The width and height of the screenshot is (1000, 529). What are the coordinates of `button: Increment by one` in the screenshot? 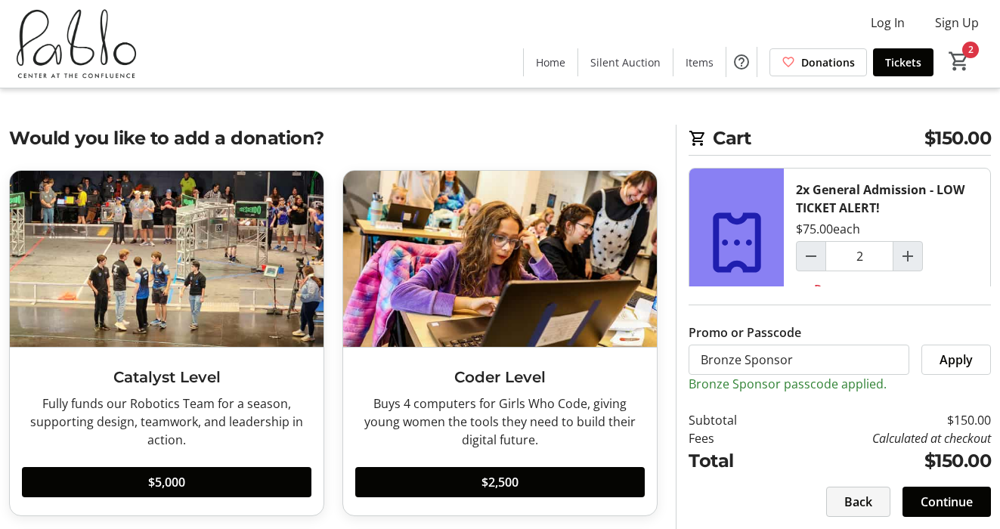 It's located at (908, 256).